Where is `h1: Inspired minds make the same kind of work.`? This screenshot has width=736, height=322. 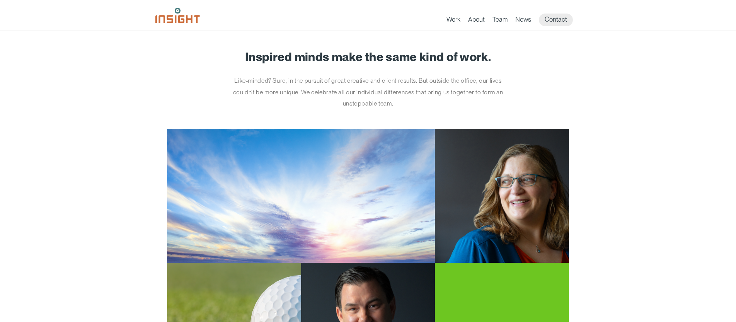 h1: Inspired minds make the same kind of work. is located at coordinates (368, 57).